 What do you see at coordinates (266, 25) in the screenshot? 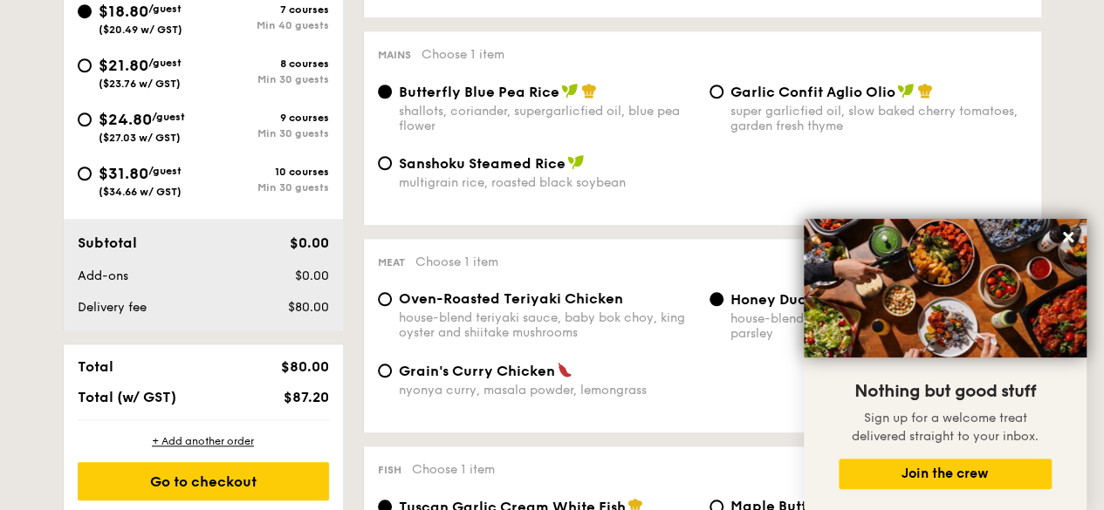
I see `div: Min 40 guests` at bounding box center [266, 25].